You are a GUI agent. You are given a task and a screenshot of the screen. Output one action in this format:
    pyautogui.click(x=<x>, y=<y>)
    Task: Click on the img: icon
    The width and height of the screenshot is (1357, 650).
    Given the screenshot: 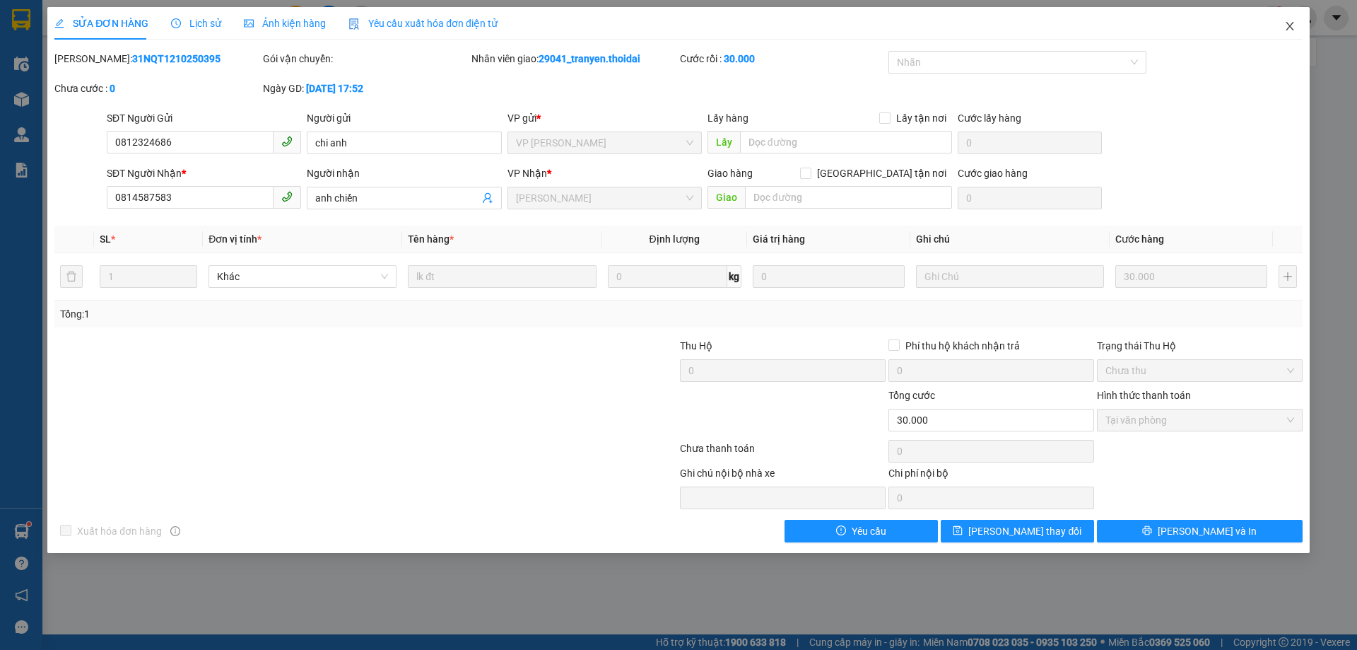 What is the action you would take?
    pyautogui.click(x=354, y=24)
    